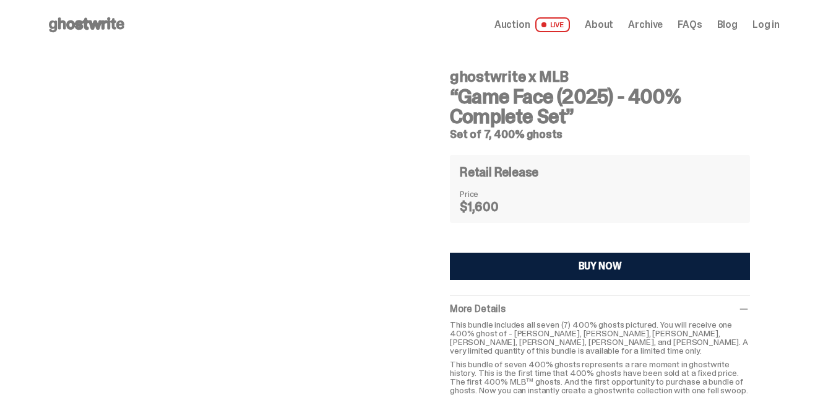 The width and height of the screenshot is (836, 397). Describe the element at coordinates (689, 25) in the screenshot. I see `span: FAQs` at that location.